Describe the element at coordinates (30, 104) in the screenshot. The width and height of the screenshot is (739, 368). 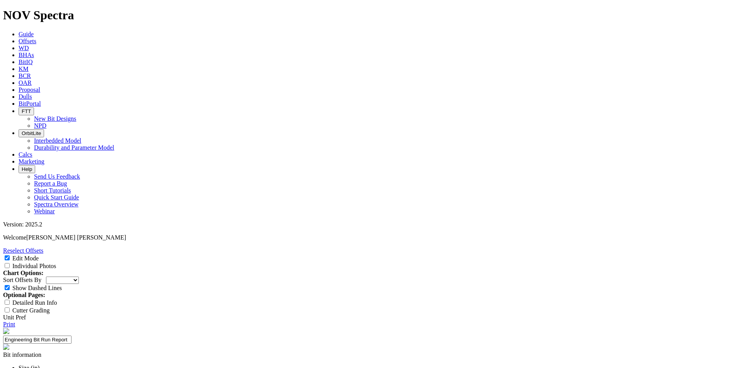
I see `span: BitPortal` at that location.